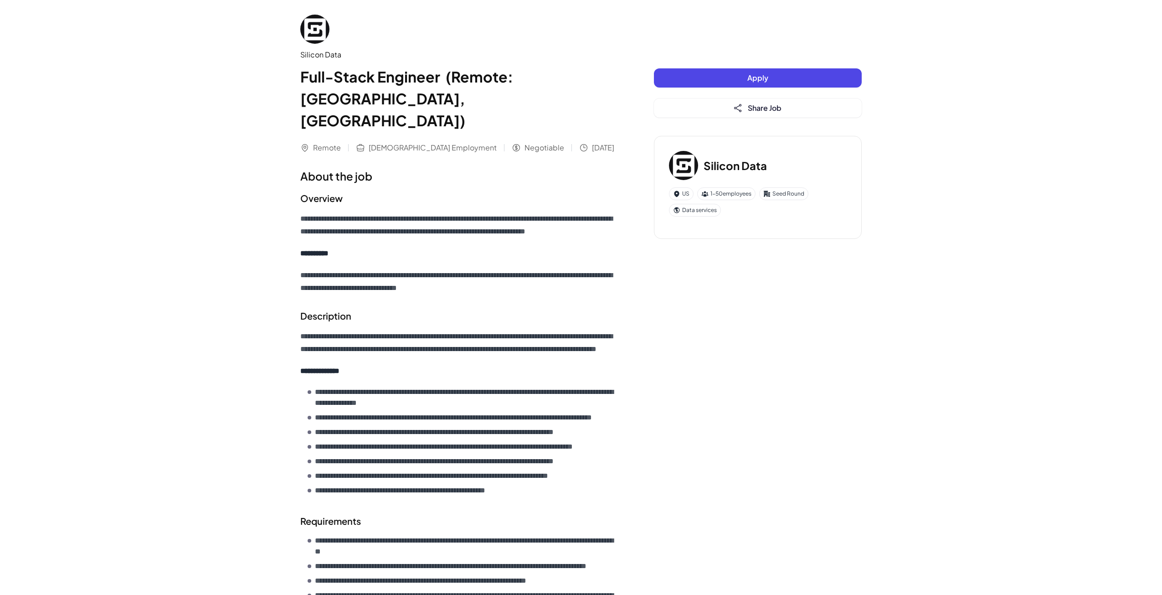  What do you see at coordinates (459, 176) in the screenshot?
I see `h1: About the job` at bounding box center [459, 176].